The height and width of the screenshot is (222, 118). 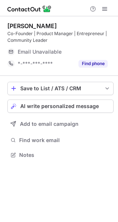 I want to click on span: Add to email campaign, so click(x=49, y=124).